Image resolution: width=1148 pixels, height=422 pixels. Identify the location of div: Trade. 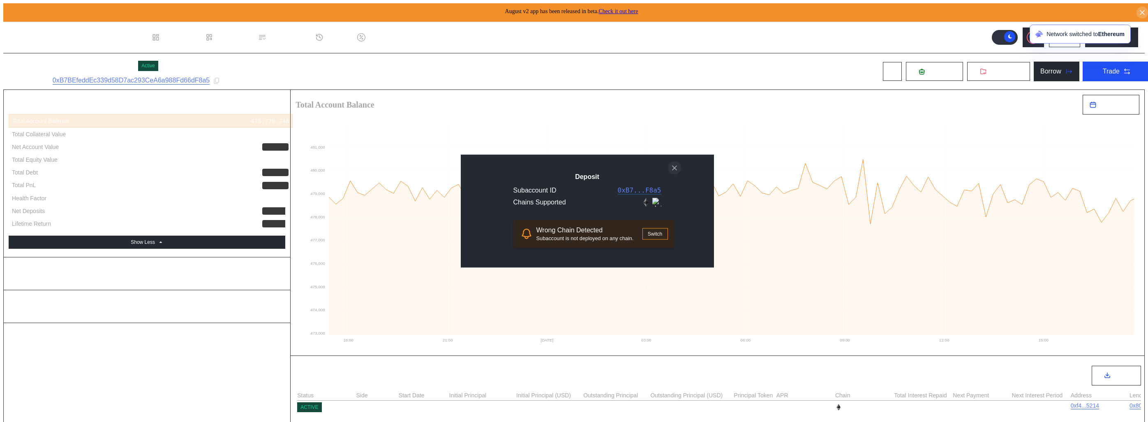
(1111, 72).